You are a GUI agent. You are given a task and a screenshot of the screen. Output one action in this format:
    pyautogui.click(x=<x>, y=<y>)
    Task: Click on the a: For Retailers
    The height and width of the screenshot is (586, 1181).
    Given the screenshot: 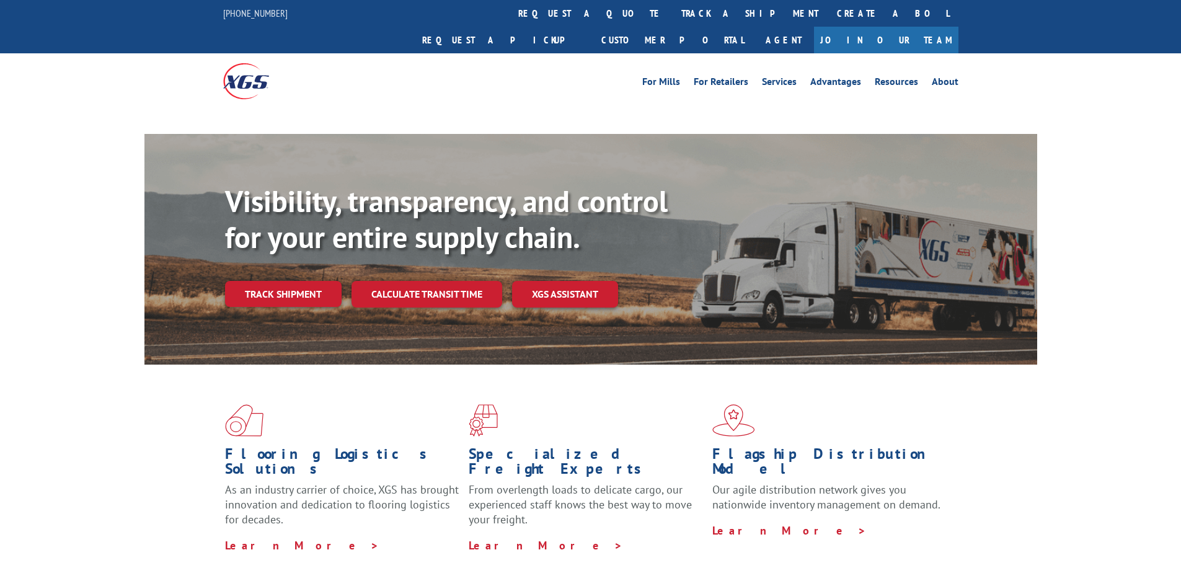 What is the action you would take?
    pyautogui.click(x=721, y=84)
    